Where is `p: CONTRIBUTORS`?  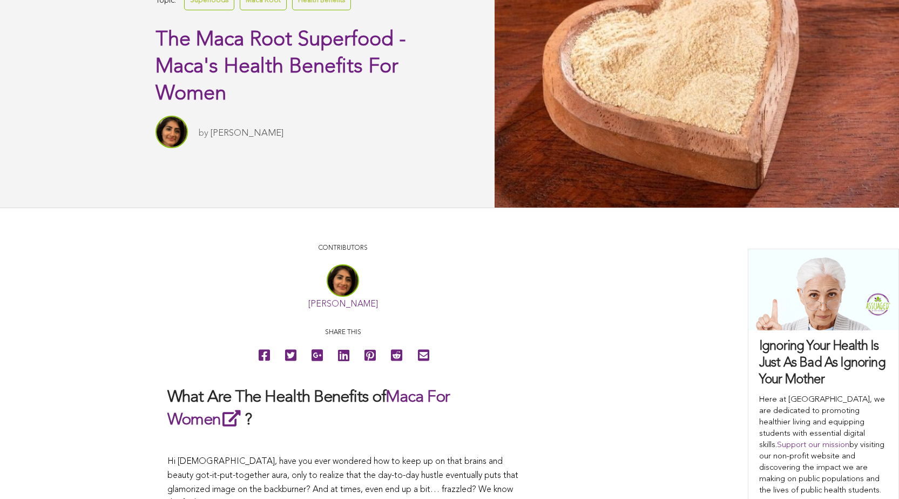 p: CONTRIBUTORS is located at coordinates (343, 248).